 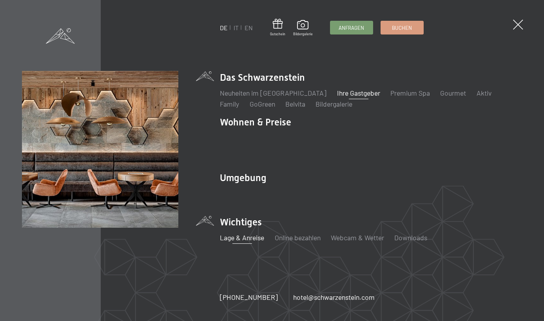 I want to click on a: hotel@schwarzenstein.com, so click(x=334, y=297).